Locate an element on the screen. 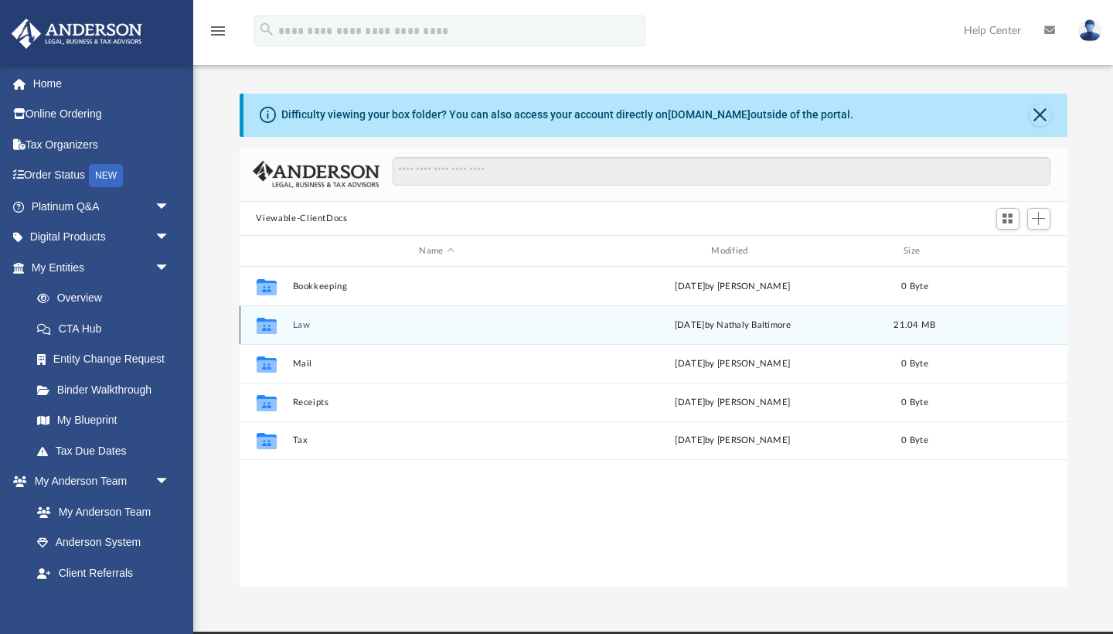  a: My Anderson Team is located at coordinates (100, 512).